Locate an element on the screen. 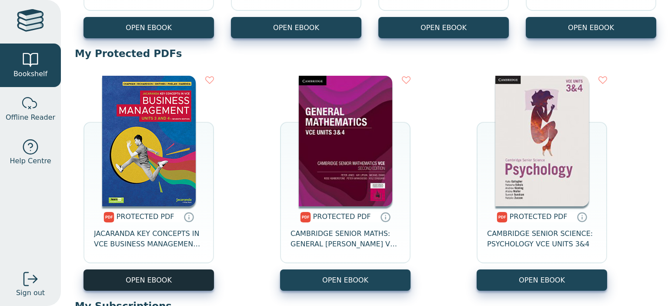 Image resolution: width=668 pixels, height=306 pixels. span: JACARANDA KEY CONCEPTS IN VCE BUSINESS MANAGEMENT UNITS 3&4 is located at coordinates (149, 239).